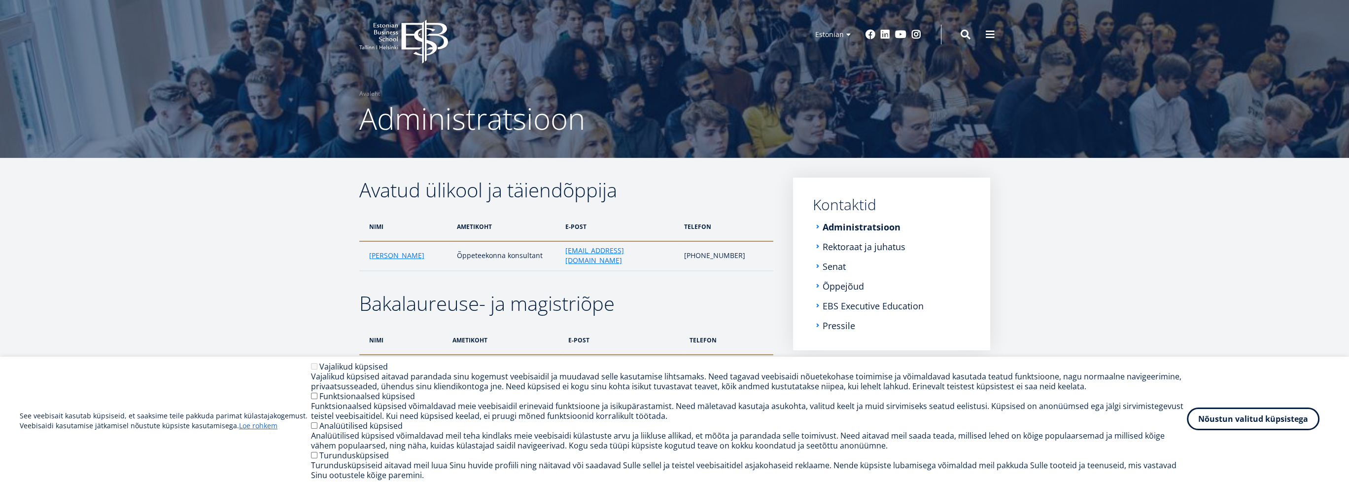 The width and height of the screenshot is (1349, 485). What do you see at coordinates (354, 366) in the screenshot?
I see `label: Vajalikud küpsised` at bounding box center [354, 366].